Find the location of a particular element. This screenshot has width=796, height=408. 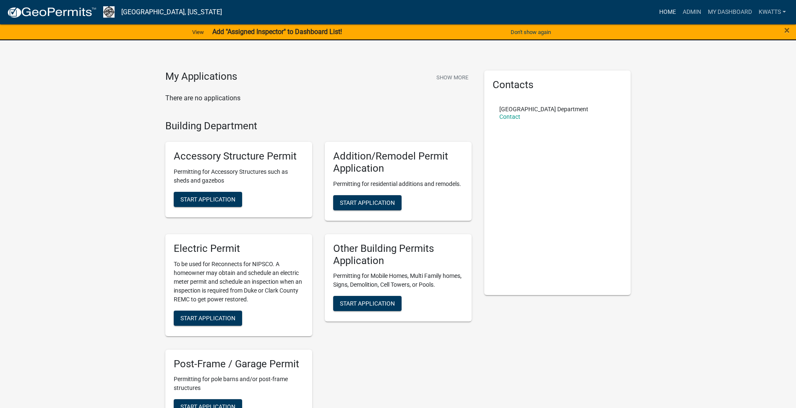

button: Close is located at coordinates (787, 30).